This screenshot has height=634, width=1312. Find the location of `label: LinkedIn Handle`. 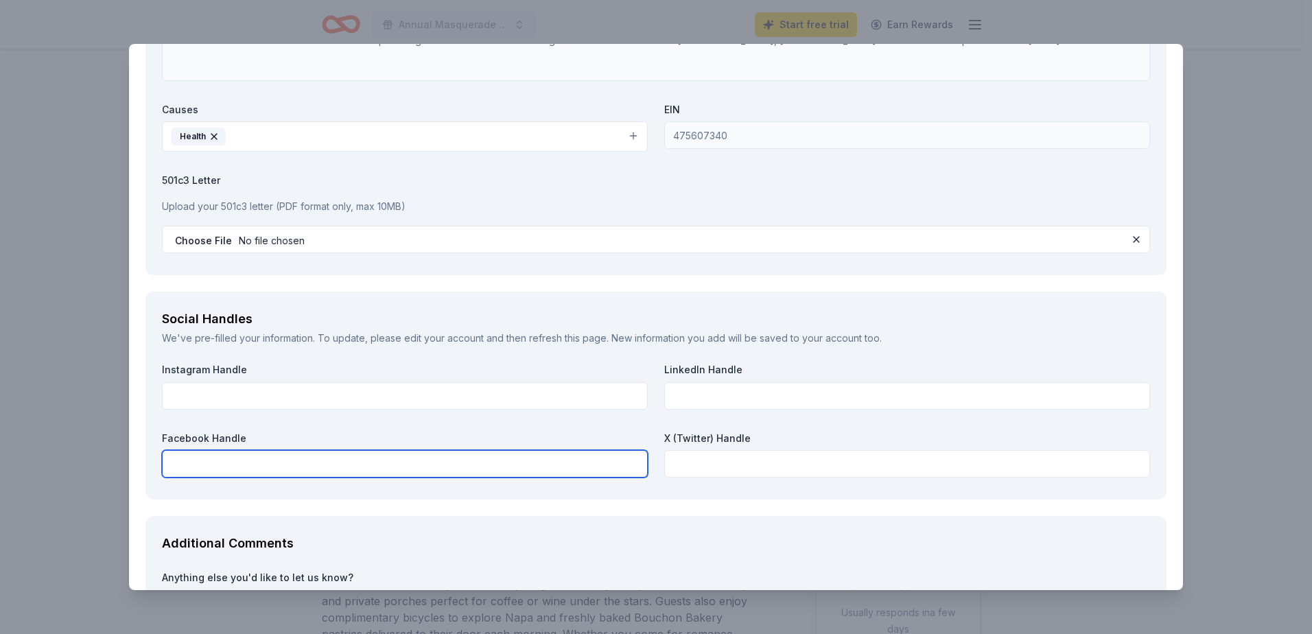

label: LinkedIn Handle is located at coordinates (907, 370).